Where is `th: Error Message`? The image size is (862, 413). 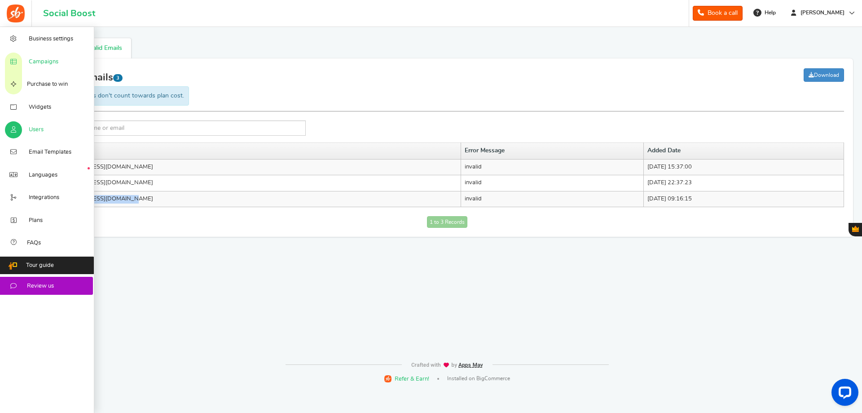 th: Error Message is located at coordinates (552, 151).